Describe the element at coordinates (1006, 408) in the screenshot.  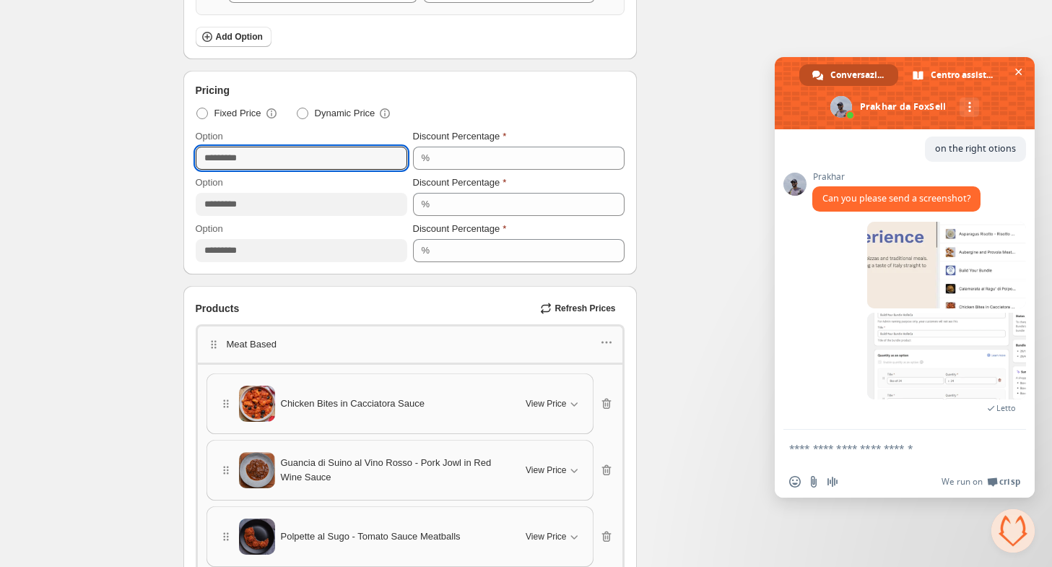
I see `span: Letto` at that location.